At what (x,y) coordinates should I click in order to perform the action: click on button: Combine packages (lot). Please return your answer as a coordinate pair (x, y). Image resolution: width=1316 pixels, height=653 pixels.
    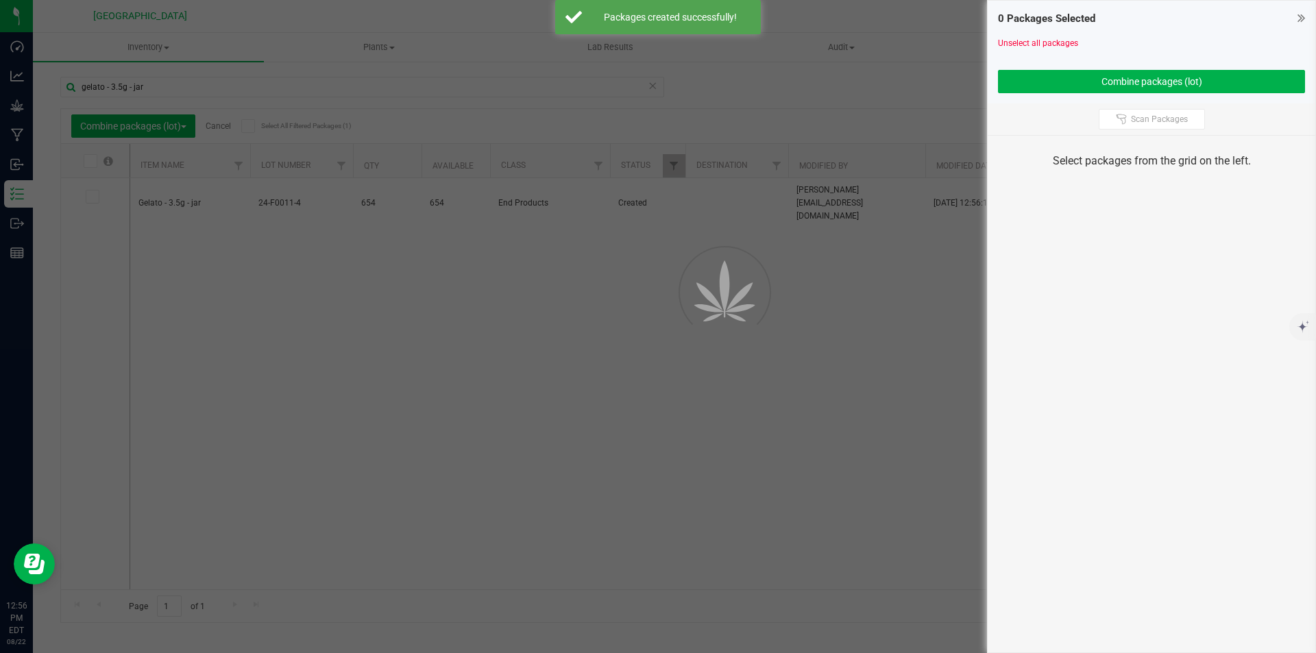
    Looking at the image, I should click on (1152, 82).